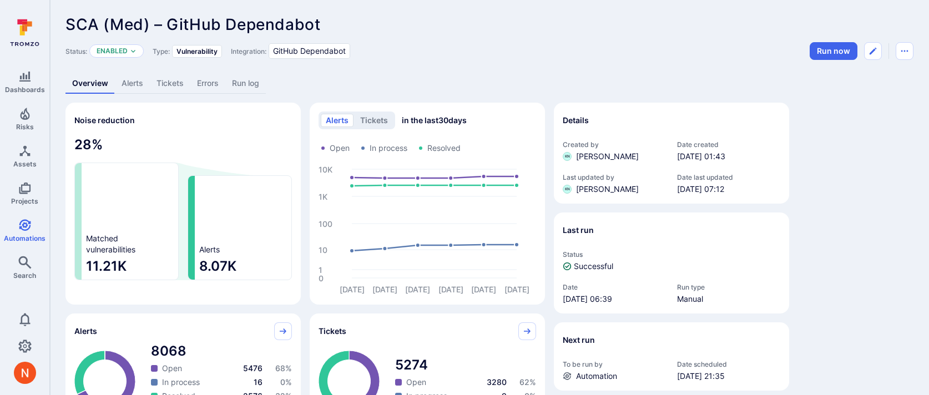 This screenshot has height=395, width=929. Describe the element at coordinates (249, 51) in the screenshot. I see `span: Integration:` at that location.